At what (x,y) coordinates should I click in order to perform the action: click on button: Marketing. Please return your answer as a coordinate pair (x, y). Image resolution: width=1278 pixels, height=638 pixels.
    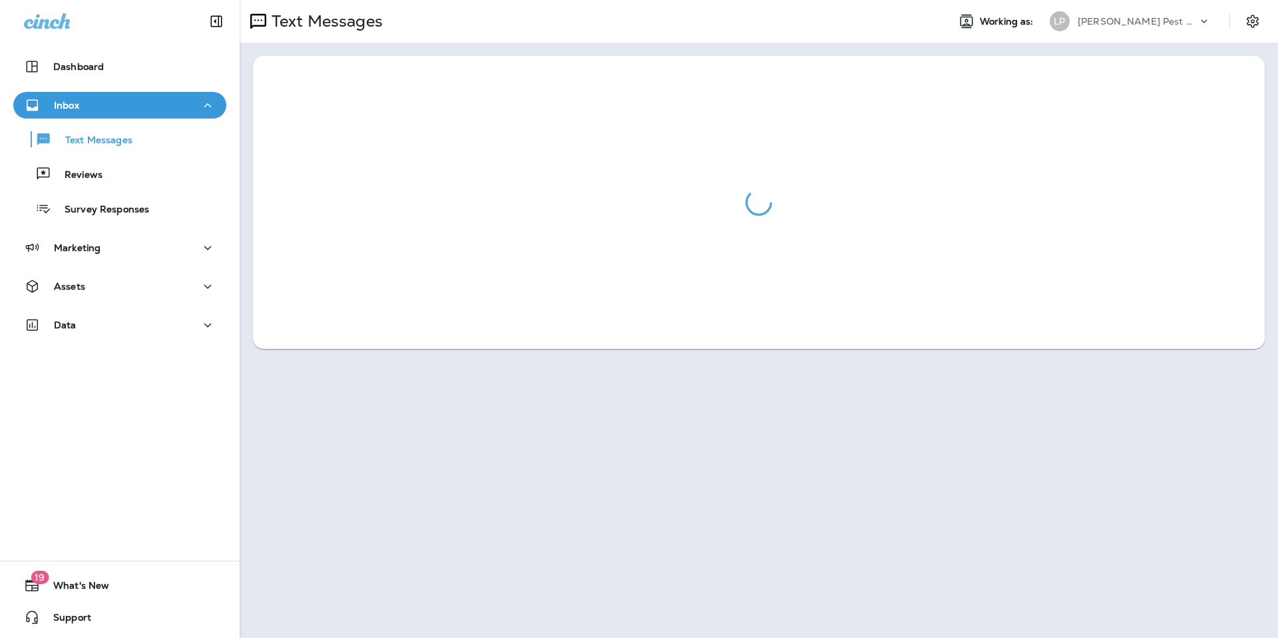
    Looking at the image, I should click on (120, 248).